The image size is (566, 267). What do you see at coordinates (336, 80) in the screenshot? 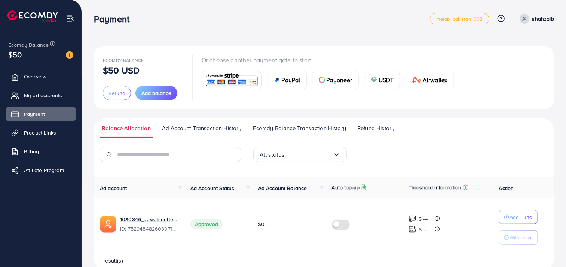
I see `a: cardPayoneer` at bounding box center [336, 80].